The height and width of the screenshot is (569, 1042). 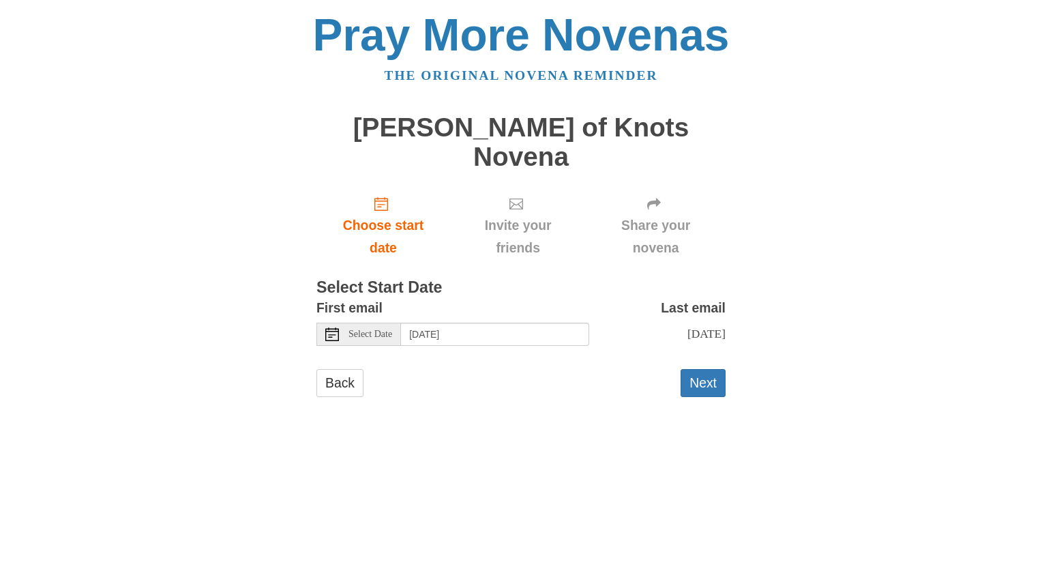 What do you see at coordinates (383, 237) in the screenshot?
I see `span: Choose start date` at bounding box center [383, 237].